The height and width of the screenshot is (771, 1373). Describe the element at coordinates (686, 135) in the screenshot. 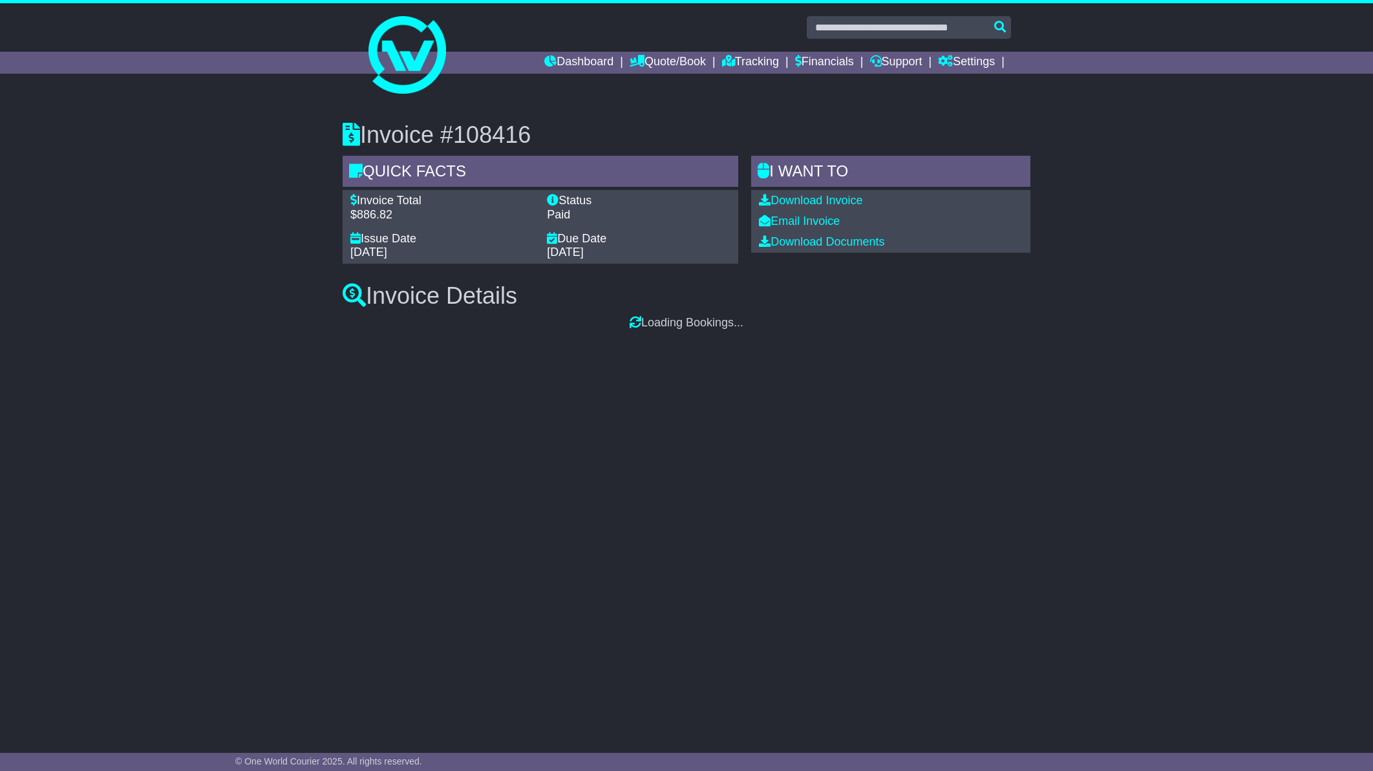

I see `h3: Invoice #108416` at that location.